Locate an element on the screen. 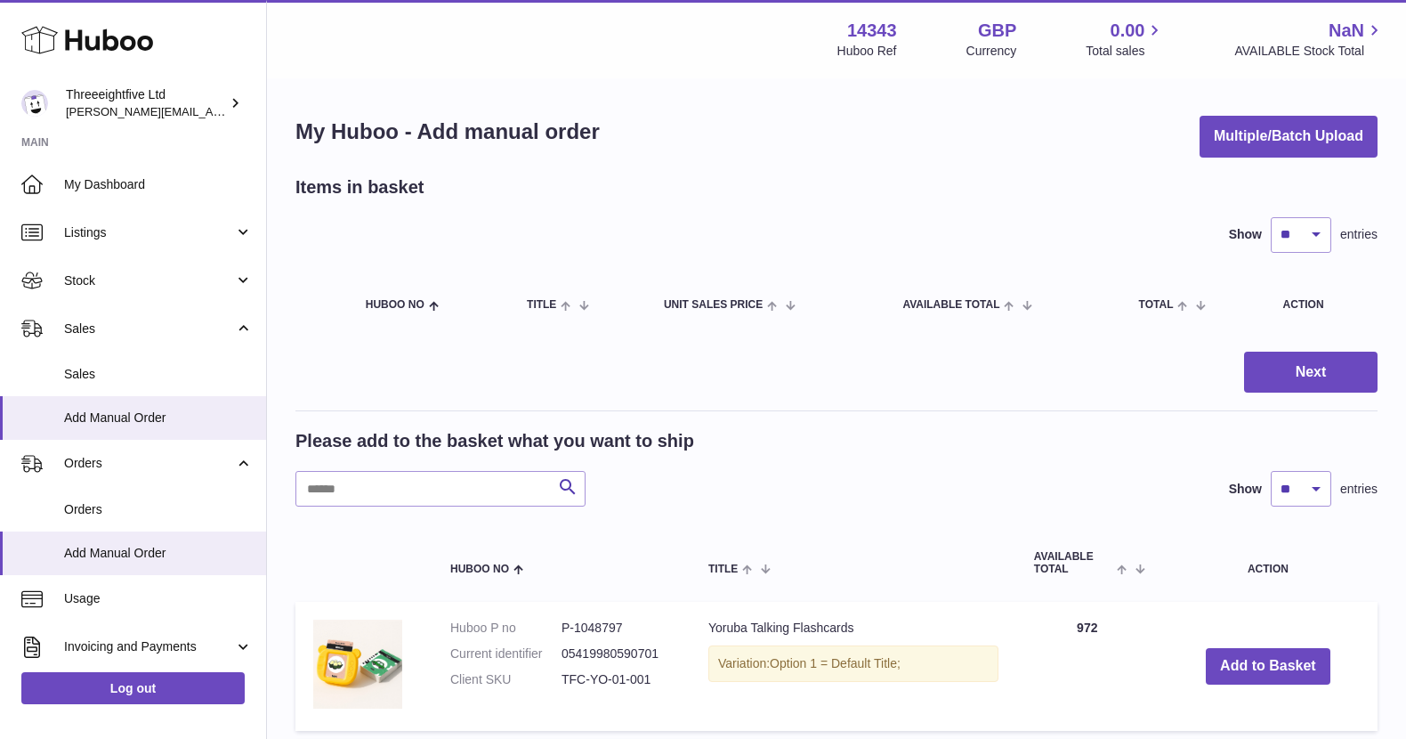 Image resolution: width=1406 pixels, height=739 pixels. dt: Current identifier is located at coordinates (505, 653).